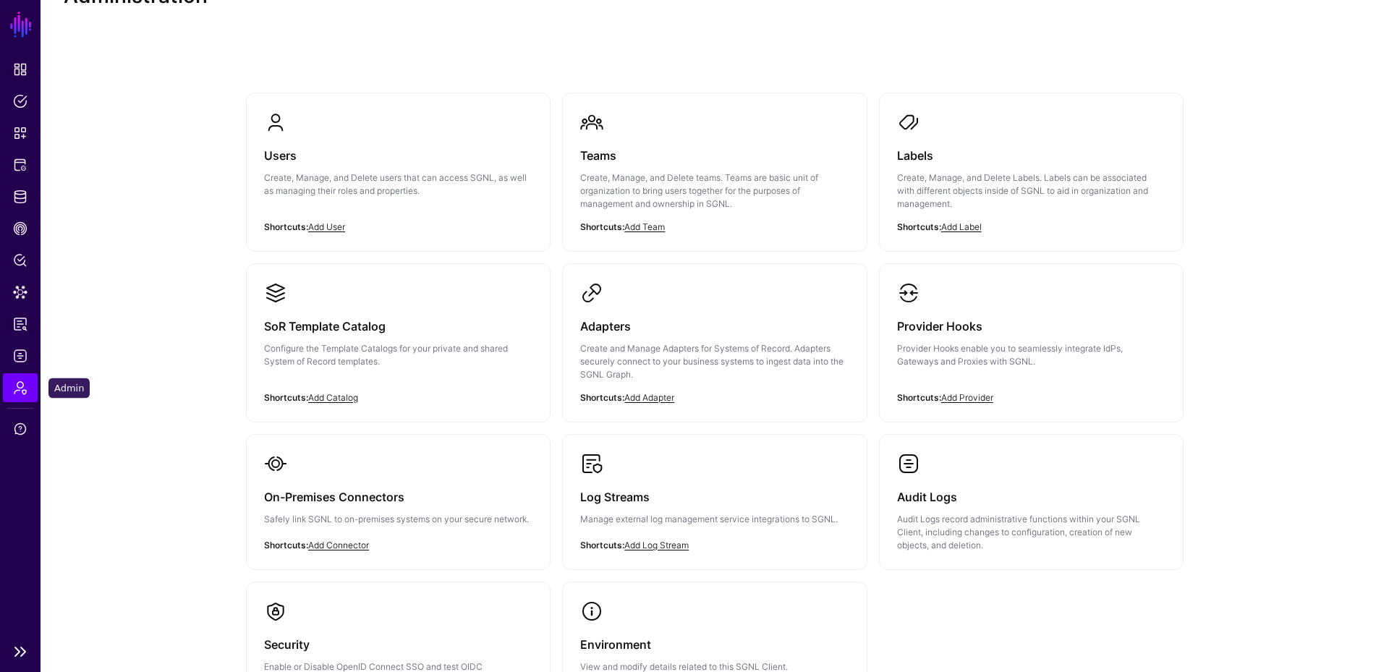 The image size is (1389, 672). I want to click on h3: On-Premises Connectors, so click(398, 497).